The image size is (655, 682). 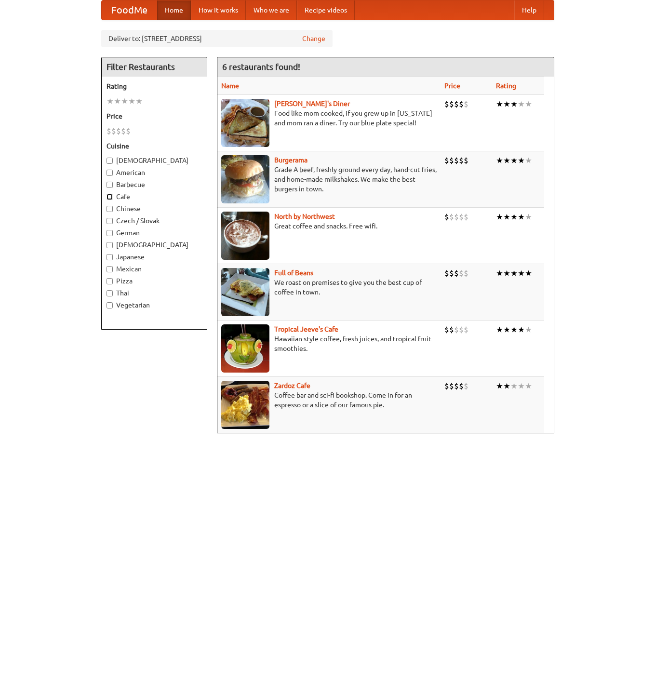 What do you see at coordinates (154, 221) in the screenshot?
I see `label: Czech / Slovak` at bounding box center [154, 221].